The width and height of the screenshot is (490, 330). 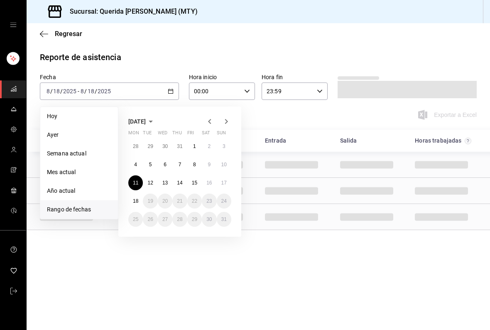 What do you see at coordinates (165, 220) in the screenshot?
I see `button: August 27, 2025` at bounding box center [165, 220].